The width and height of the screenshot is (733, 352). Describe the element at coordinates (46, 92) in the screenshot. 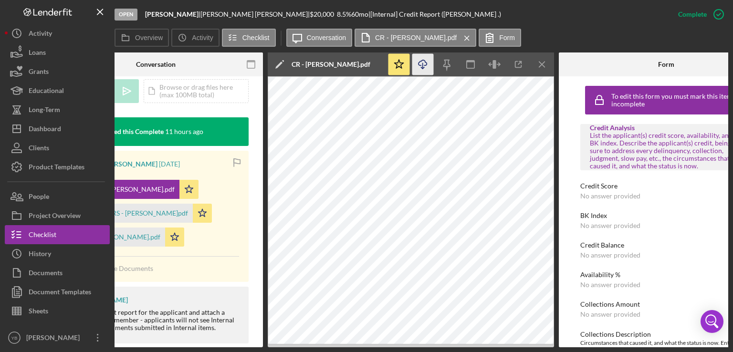

I see `div: Educational` at that location.